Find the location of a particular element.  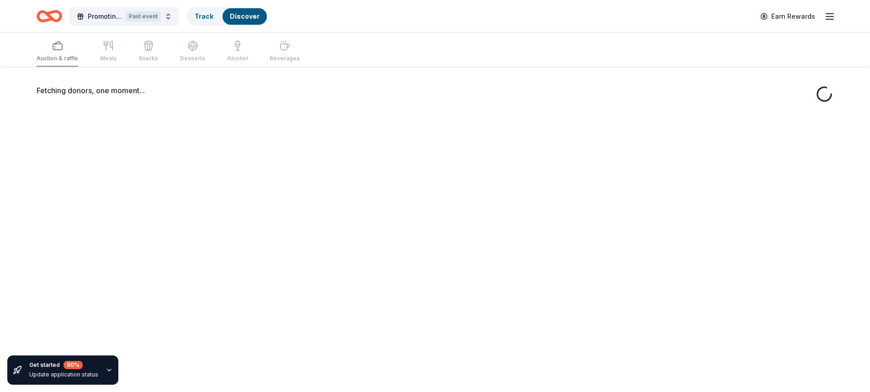

div: Get started is located at coordinates (64, 365).